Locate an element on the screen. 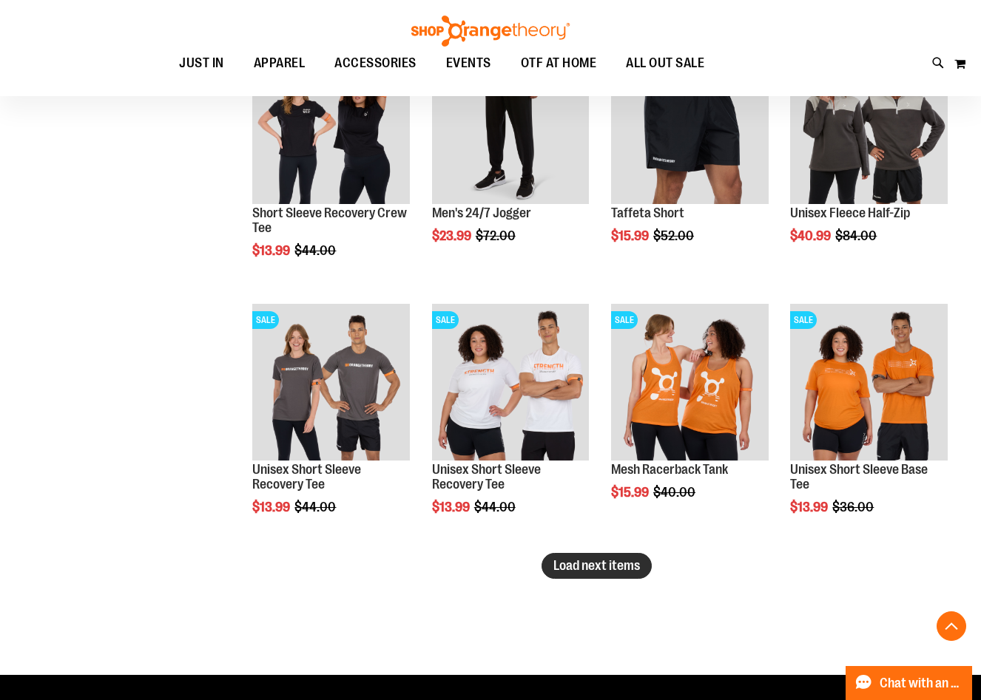 The height and width of the screenshot is (700, 981). span: Load next items is located at coordinates (596, 566).